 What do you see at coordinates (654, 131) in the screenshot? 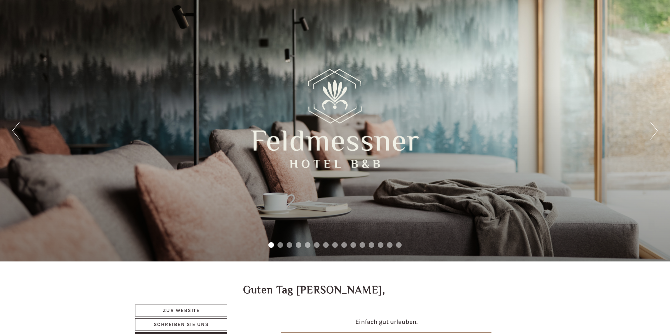
I see `button: Next` at bounding box center [654, 131].